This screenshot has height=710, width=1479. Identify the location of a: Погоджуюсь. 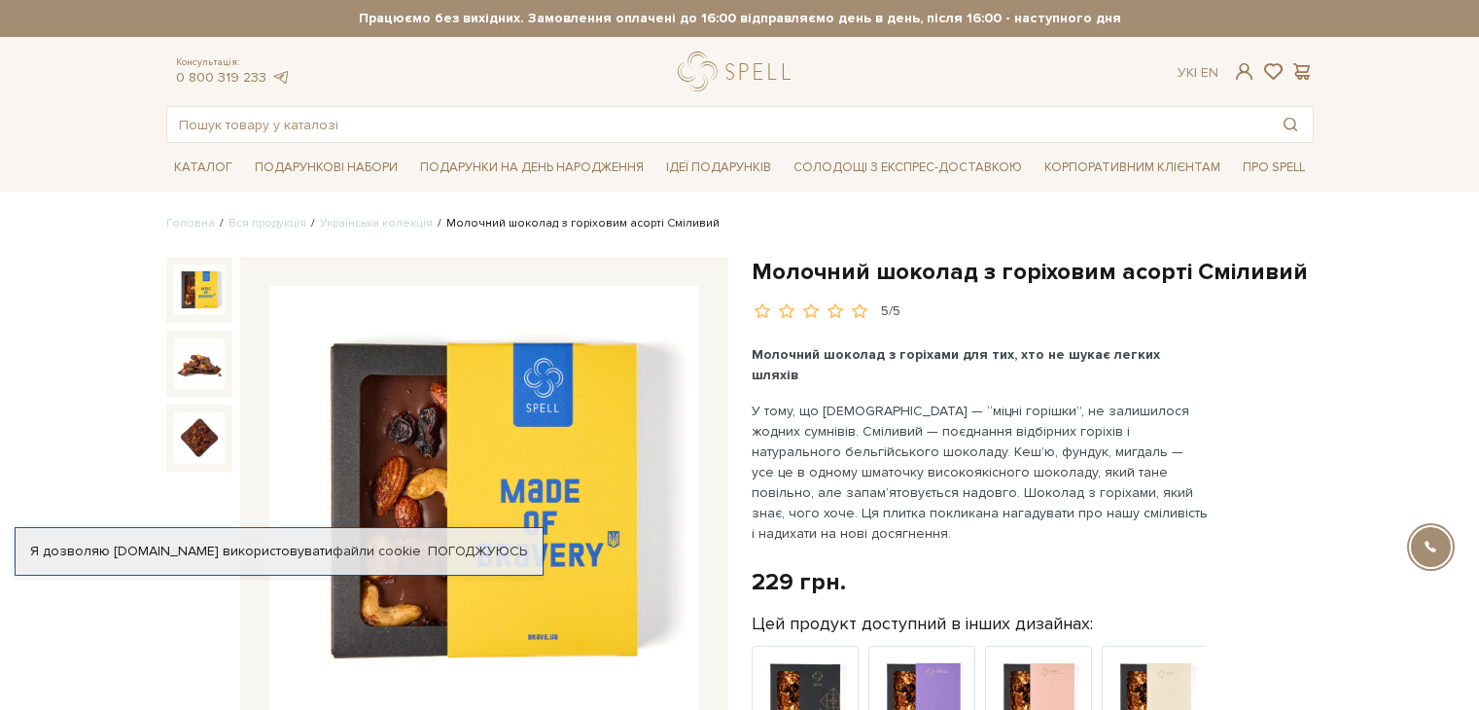
(477, 551).